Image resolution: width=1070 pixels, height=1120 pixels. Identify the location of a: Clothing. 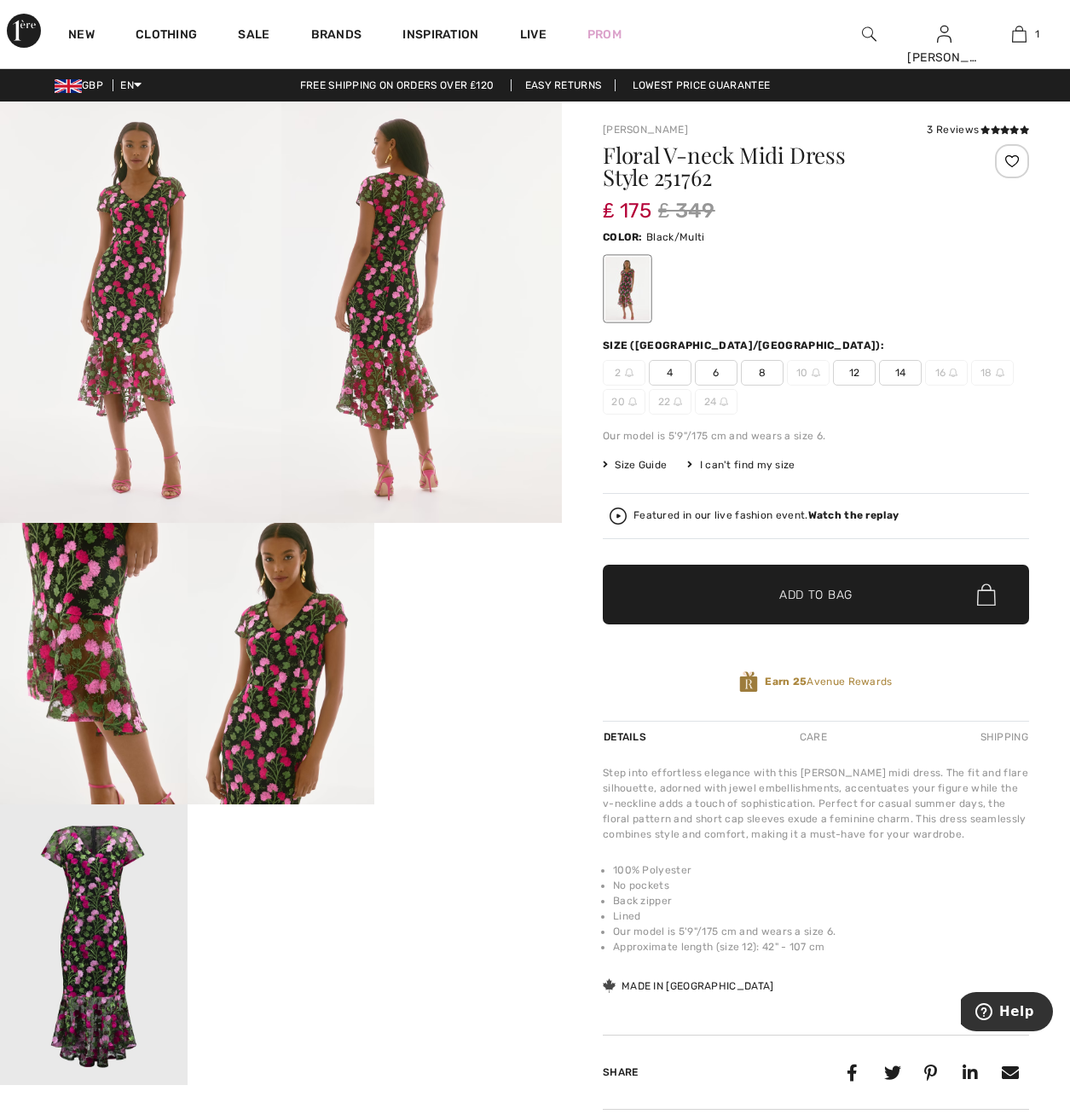
(166, 36).